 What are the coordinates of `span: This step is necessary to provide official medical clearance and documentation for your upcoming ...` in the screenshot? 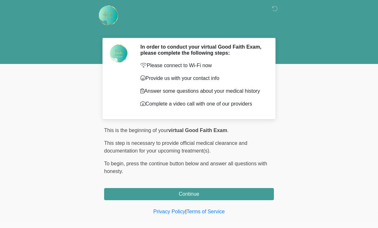 It's located at (175, 147).